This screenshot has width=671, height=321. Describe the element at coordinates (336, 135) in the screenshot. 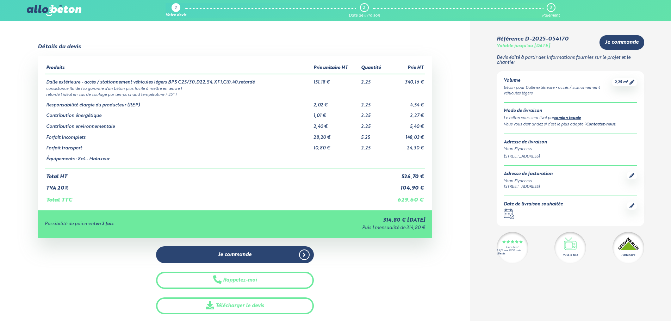

I see `td: 28,20 €` at that location.